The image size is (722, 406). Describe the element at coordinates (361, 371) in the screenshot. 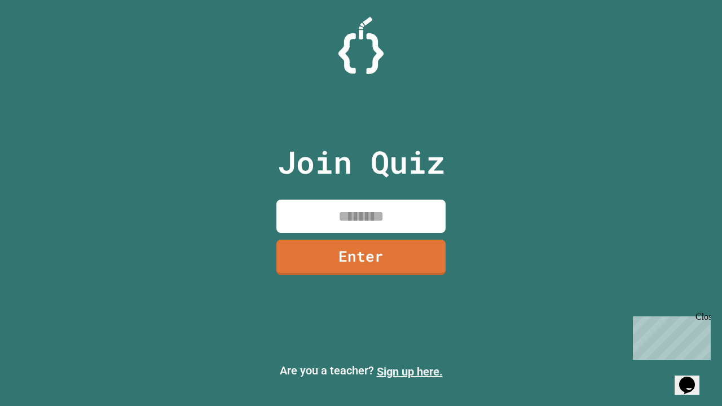

I see `p: Are you a teacher?` at that location.